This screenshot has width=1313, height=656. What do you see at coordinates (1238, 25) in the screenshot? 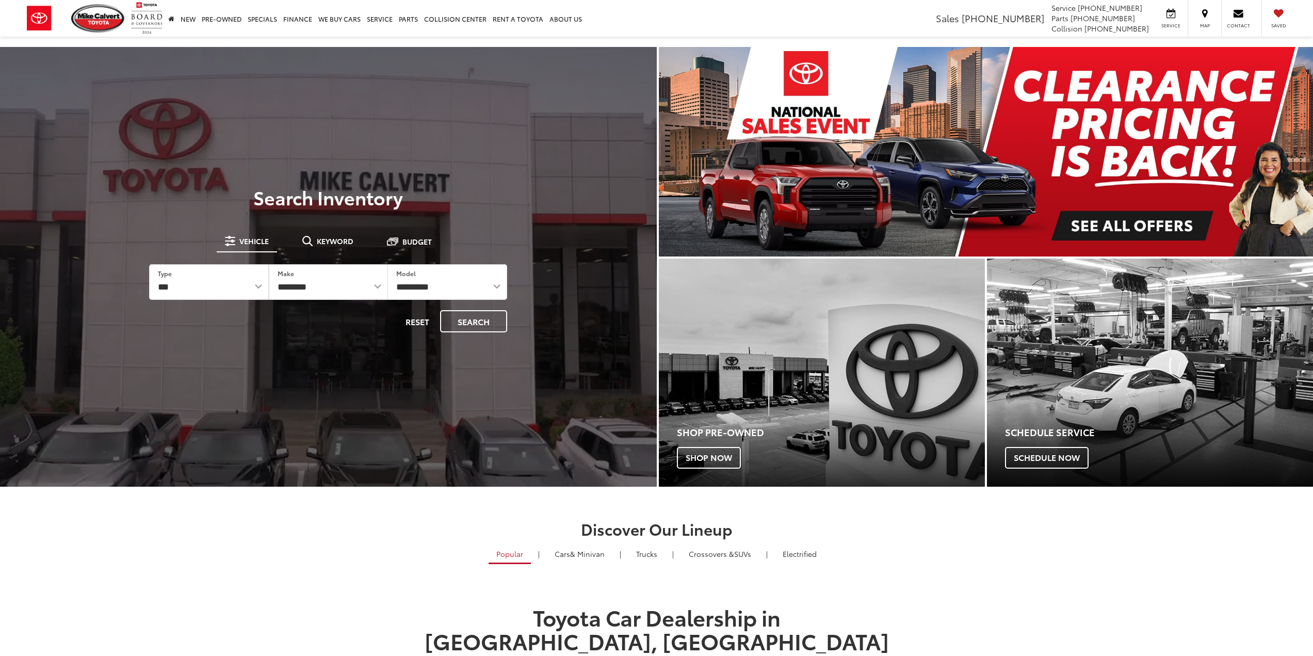
I see `span: Contact` at bounding box center [1238, 25].